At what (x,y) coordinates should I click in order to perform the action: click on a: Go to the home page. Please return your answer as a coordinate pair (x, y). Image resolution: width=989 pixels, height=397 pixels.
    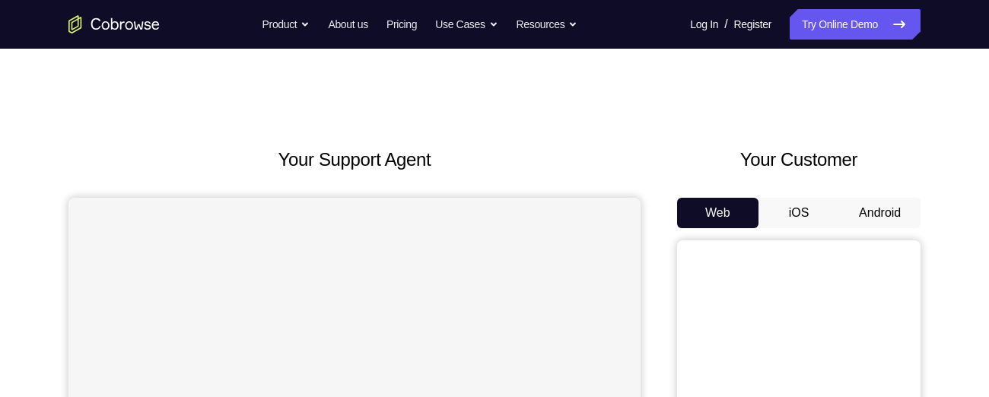
    Looking at the image, I should click on (114, 24).